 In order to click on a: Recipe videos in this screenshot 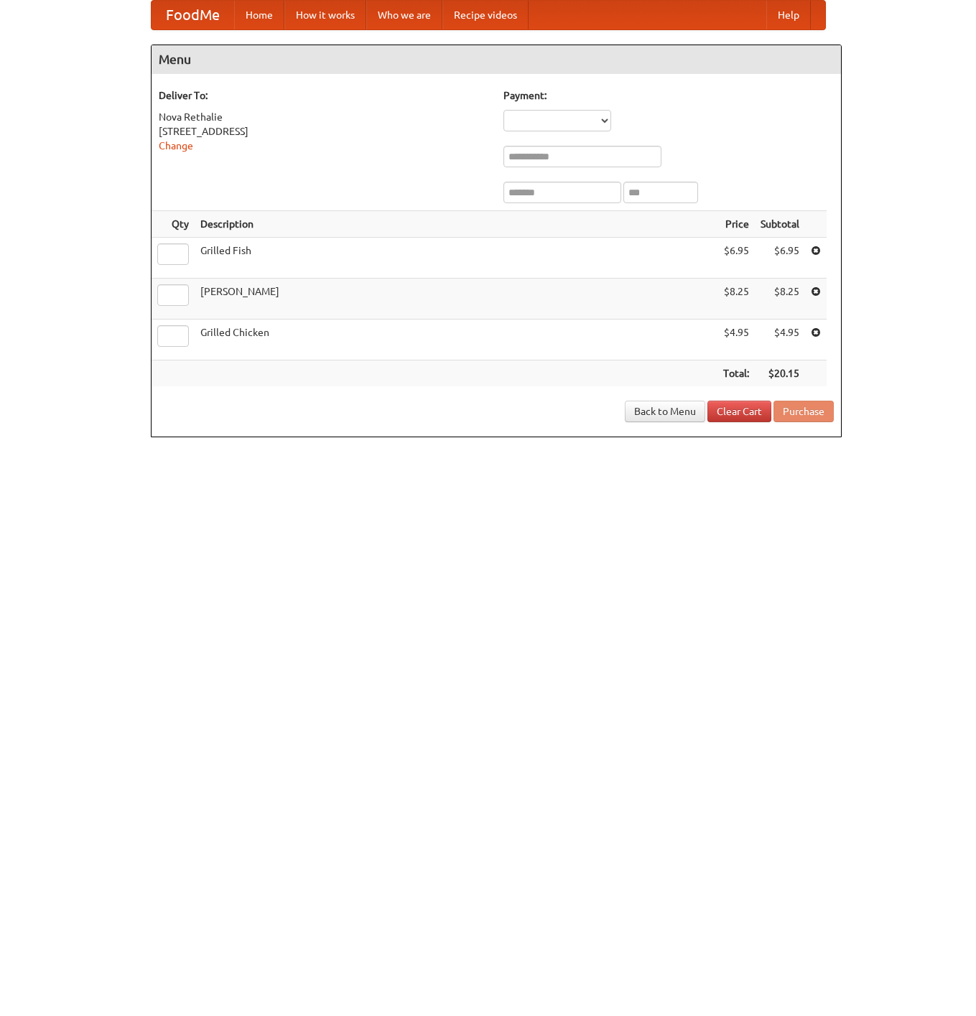, I will do `click(485, 15)`.